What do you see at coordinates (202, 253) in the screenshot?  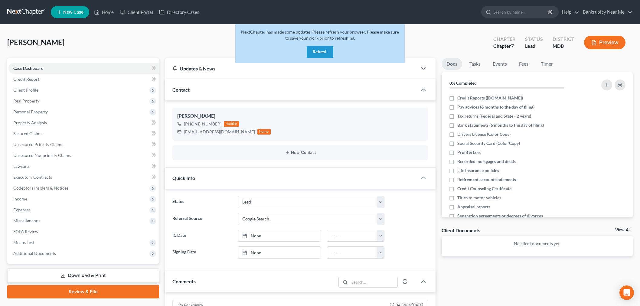 I see `label: Signing Date` at bounding box center [202, 253].